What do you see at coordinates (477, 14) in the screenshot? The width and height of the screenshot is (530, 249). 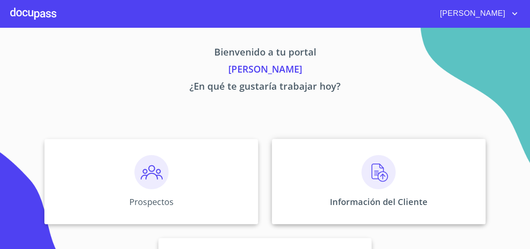 I see `button: account of current user` at bounding box center [477, 14].